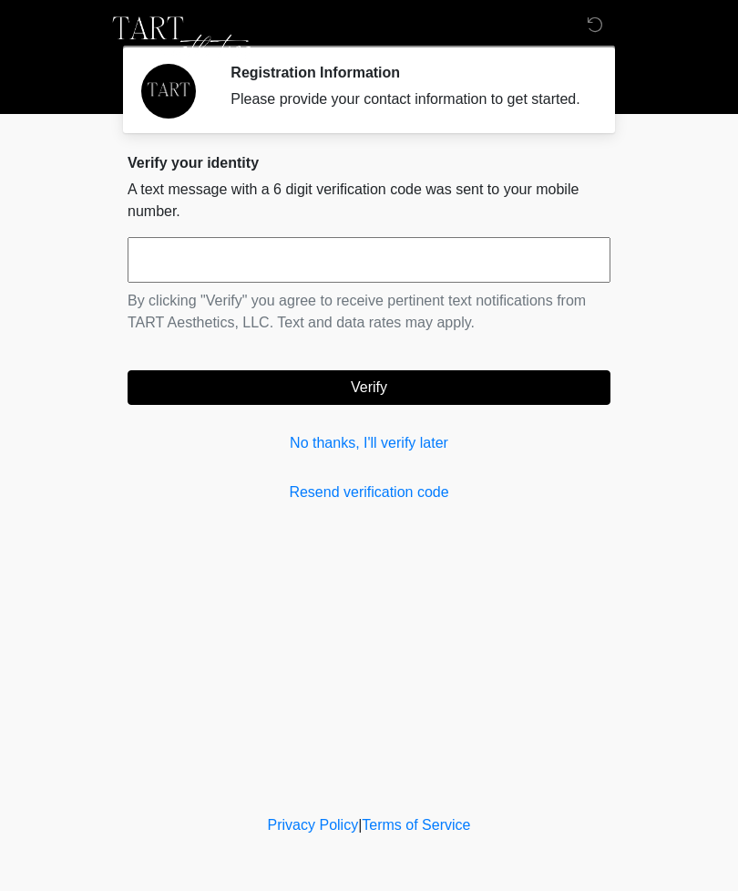 This screenshot has width=738, height=891. What do you see at coordinates (369, 201) in the screenshot?
I see `p: A text message with a 6 digit verification code was sent to your mobile number.` at bounding box center [369, 201].